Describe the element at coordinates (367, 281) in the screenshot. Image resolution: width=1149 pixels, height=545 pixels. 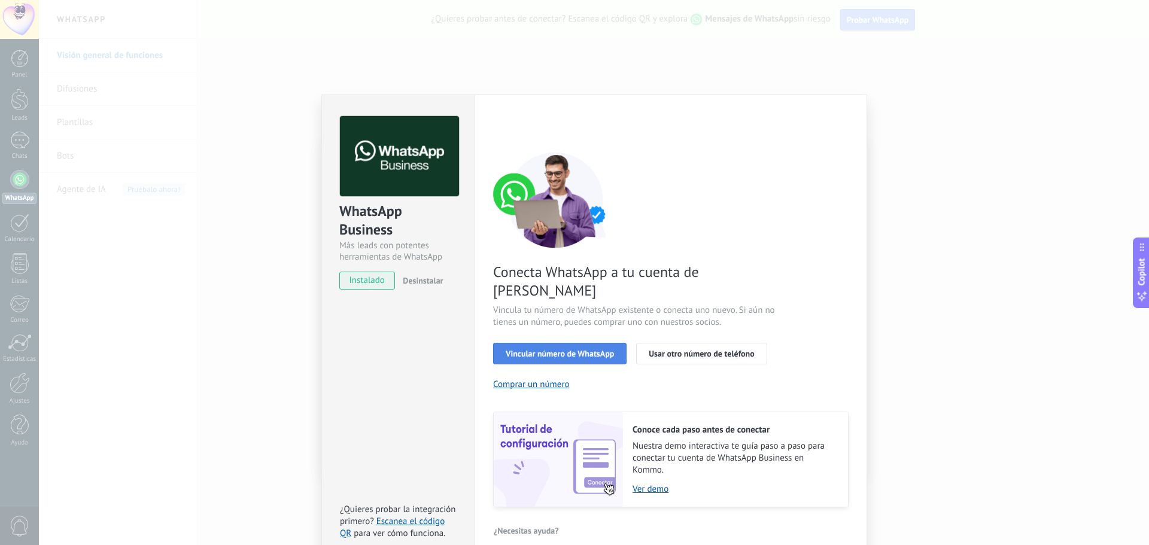
I see `span: instalado` at that location.